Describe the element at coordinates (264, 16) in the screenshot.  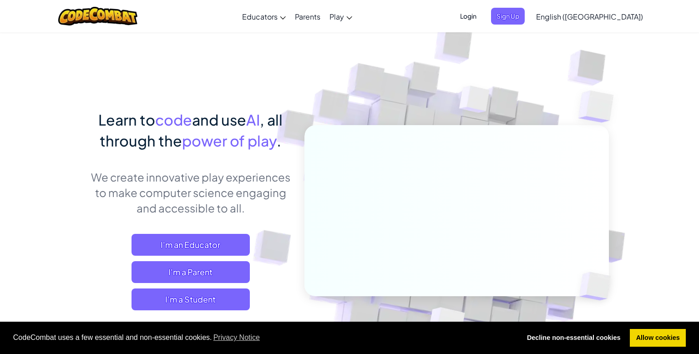
I see `a: Educators` at that location.